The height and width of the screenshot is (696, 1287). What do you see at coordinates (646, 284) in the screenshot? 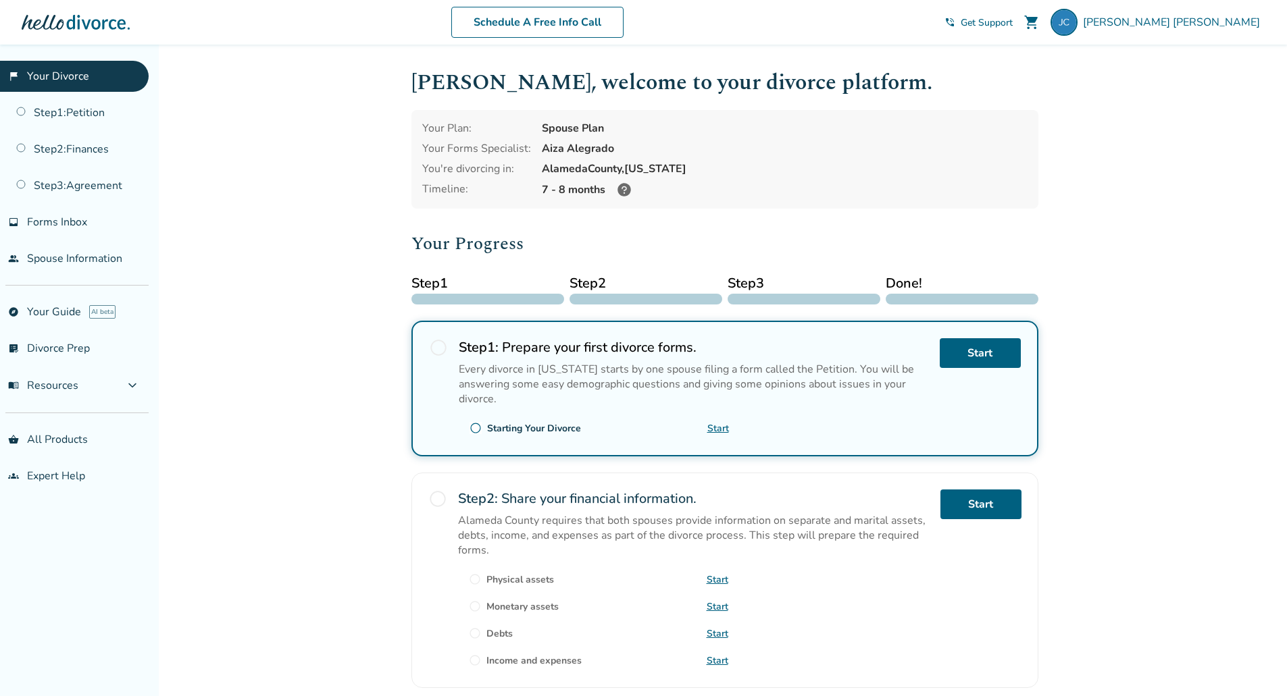
I see `span: Step 2` at bounding box center [646, 284].